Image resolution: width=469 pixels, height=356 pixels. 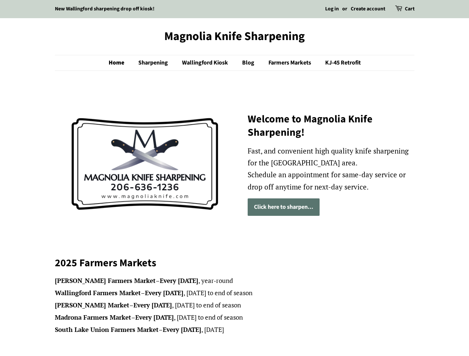 What do you see at coordinates (107, 329) in the screenshot?
I see `strong: South Lake Union Farmers Market` at bounding box center [107, 329].